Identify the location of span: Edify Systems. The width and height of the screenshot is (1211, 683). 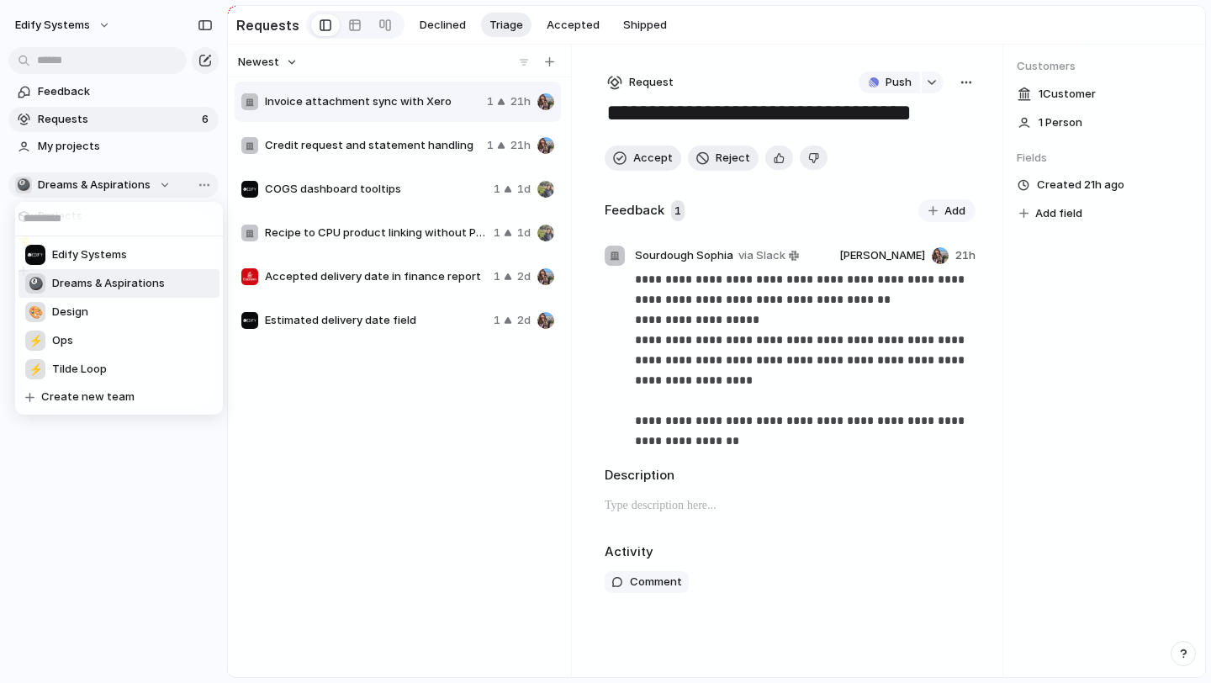
(89, 255).